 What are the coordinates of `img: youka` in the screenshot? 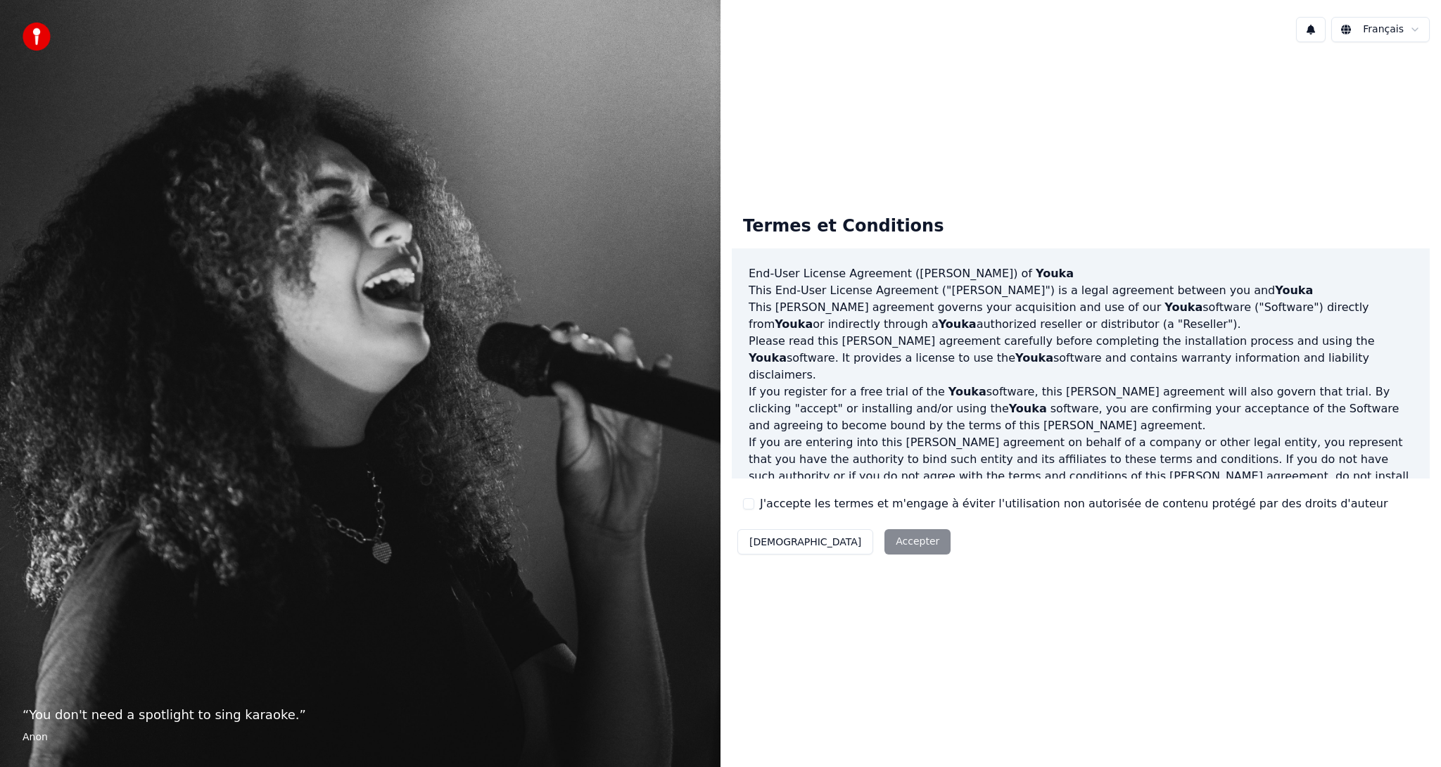 It's located at (37, 37).